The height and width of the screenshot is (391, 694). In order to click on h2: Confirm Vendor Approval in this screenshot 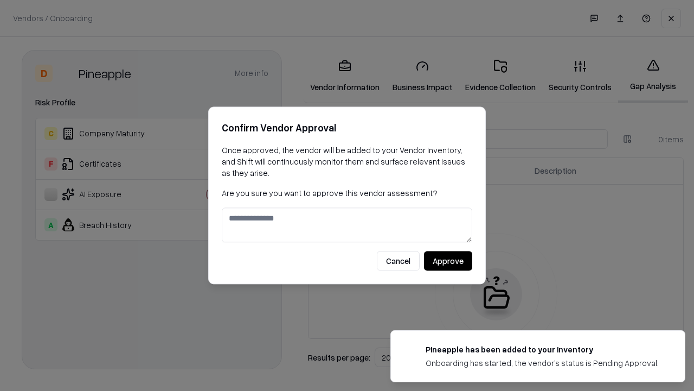, I will do `click(347, 127)`.